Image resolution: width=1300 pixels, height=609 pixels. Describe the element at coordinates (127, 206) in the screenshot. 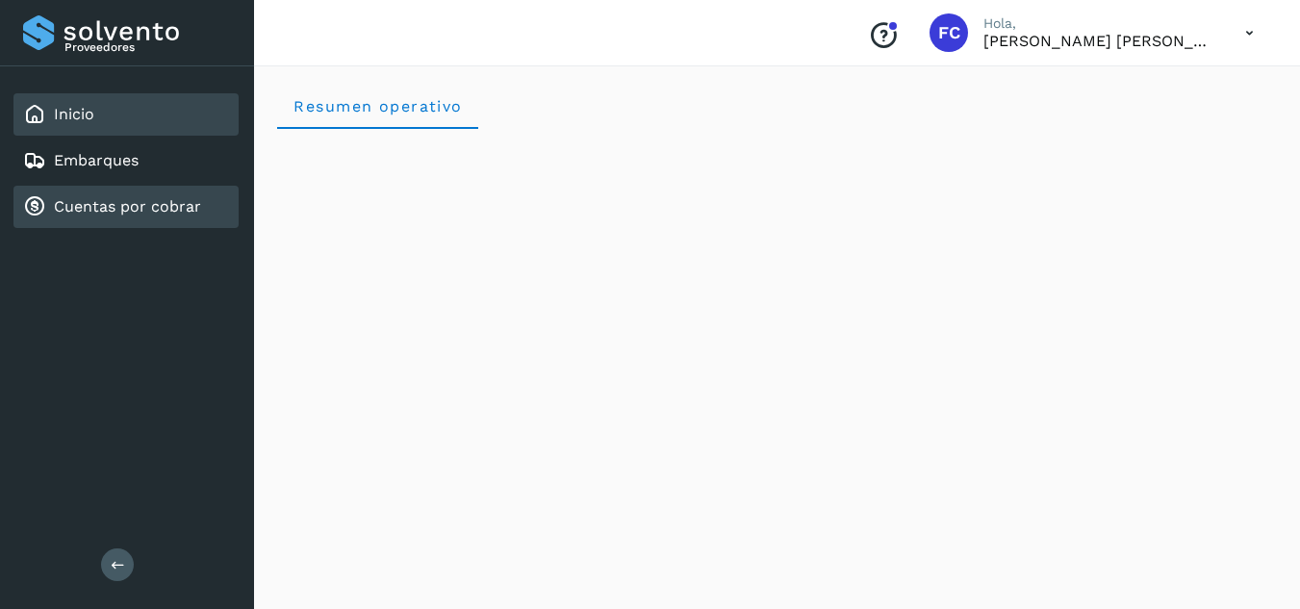

I see `a: Cuentas por cobrar` at that location.